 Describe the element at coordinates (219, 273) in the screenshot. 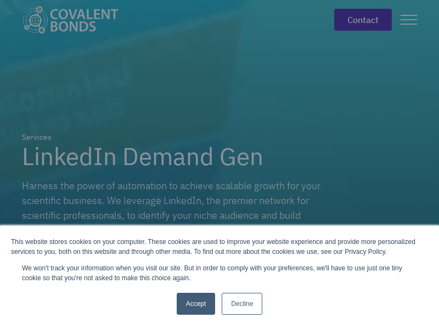

I see `p: We won't track your information when you visit our site. But in order to comply with your prefere...` at that location.